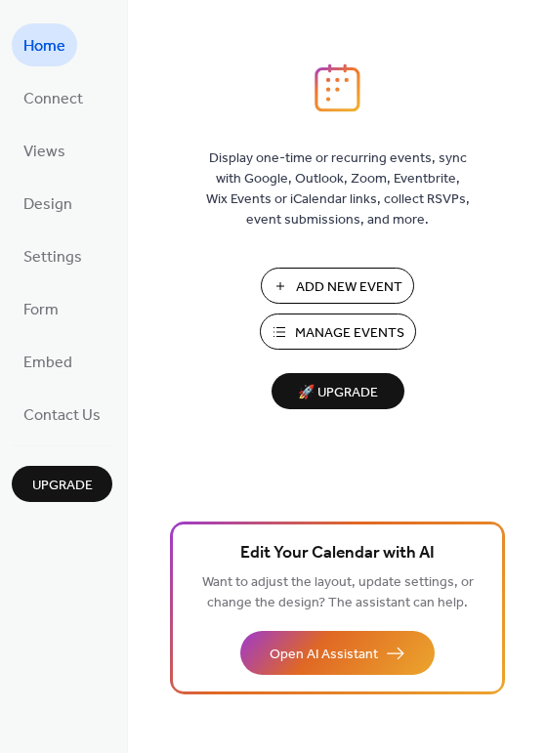 The image size is (547, 753). Describe the element at coordinates (62, 484) in the screenshot. I see `button: Upgrade` at that location.